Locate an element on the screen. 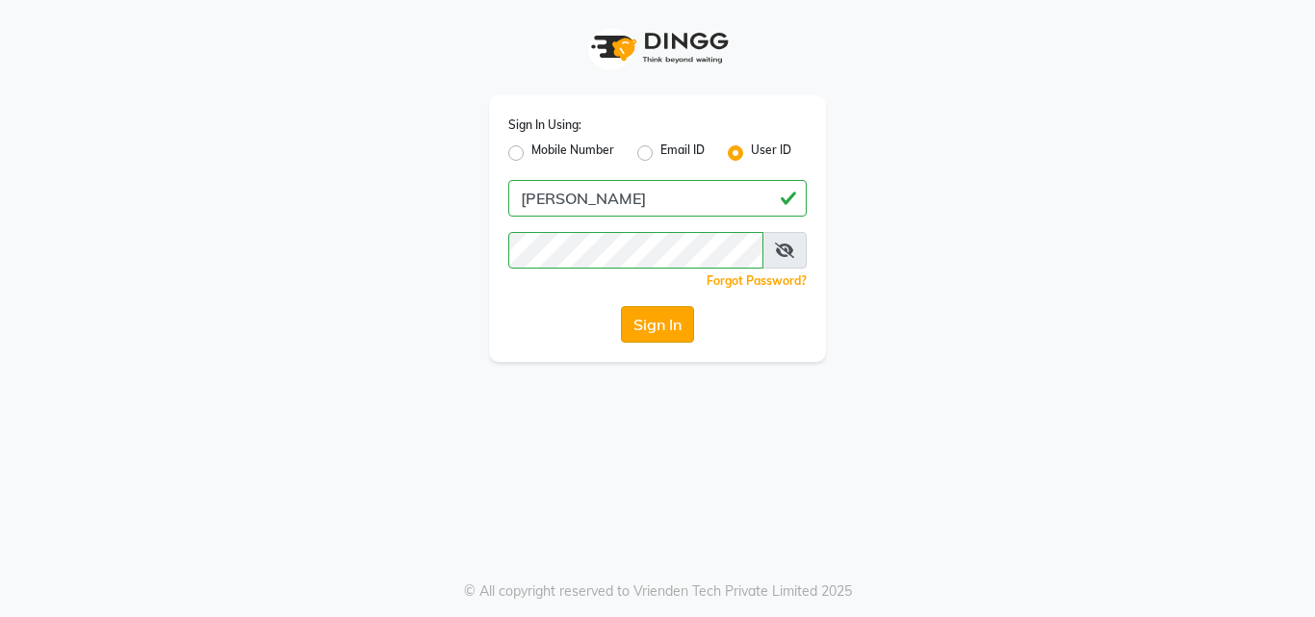 This screenshot has height=617, width=1315. label: Sign In Using: is located at coordinates (545, 125).